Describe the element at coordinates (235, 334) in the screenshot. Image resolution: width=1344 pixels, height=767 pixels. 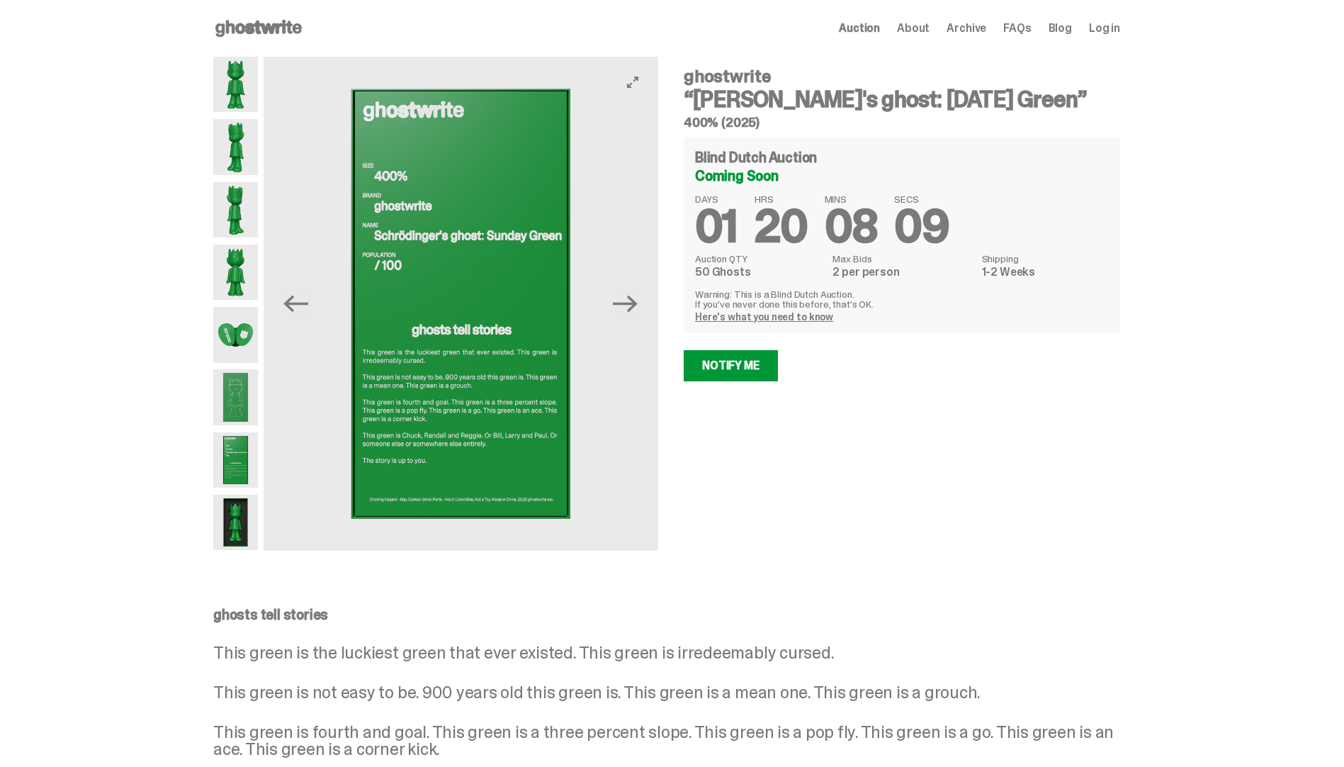
I see `img: Schrodinger_Green_Hero_7.png` at that location.